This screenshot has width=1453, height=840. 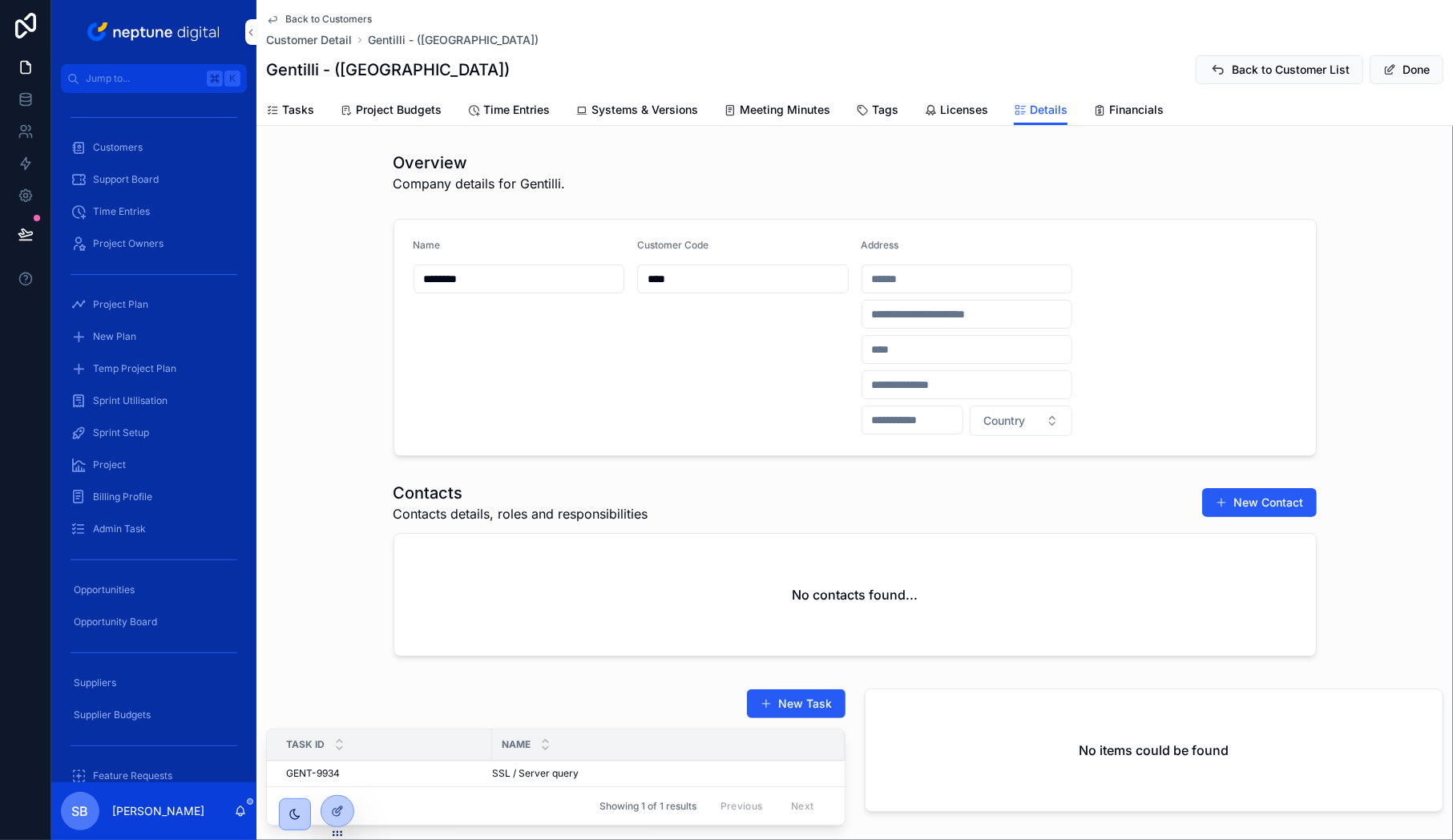 I want to click on a: Project Plan, so click(x=154, y=305).